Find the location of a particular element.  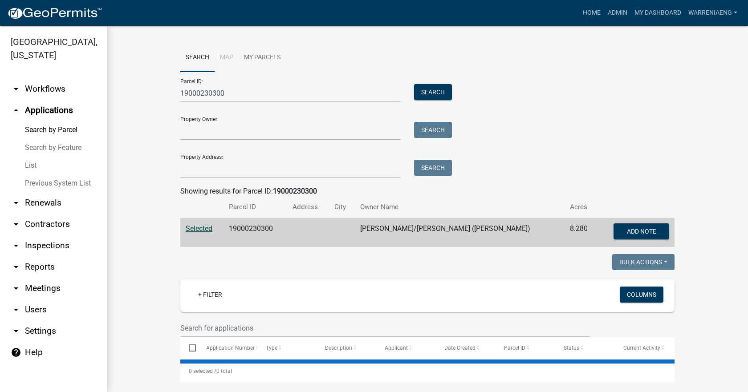

datatable-header-cell: Current Activity is located at coordinates (645, 348).